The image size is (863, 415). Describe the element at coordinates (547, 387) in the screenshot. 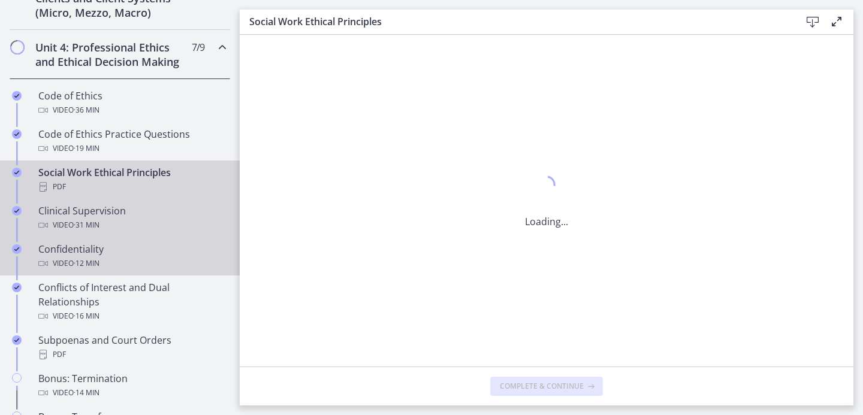

I see `button: Complete & continue` at that location.